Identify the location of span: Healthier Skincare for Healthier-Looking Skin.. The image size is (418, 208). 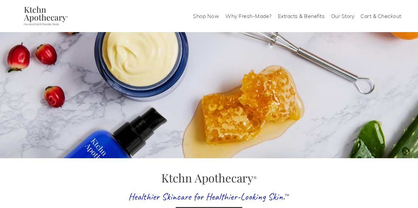
(207, 196).